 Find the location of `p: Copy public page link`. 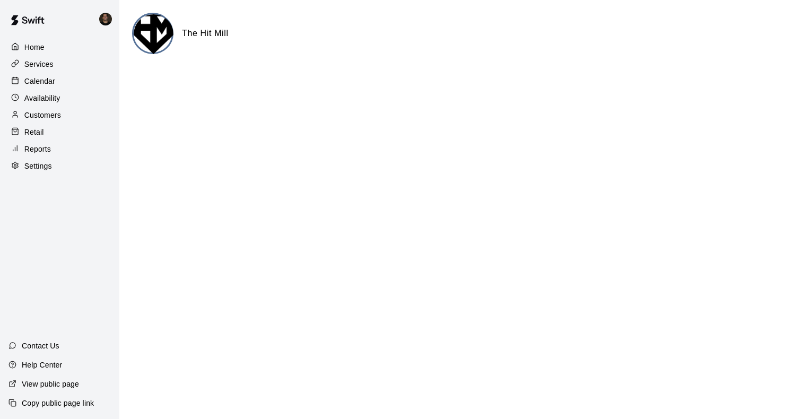

p: Copy public page link is located at coordinates (58, 403).